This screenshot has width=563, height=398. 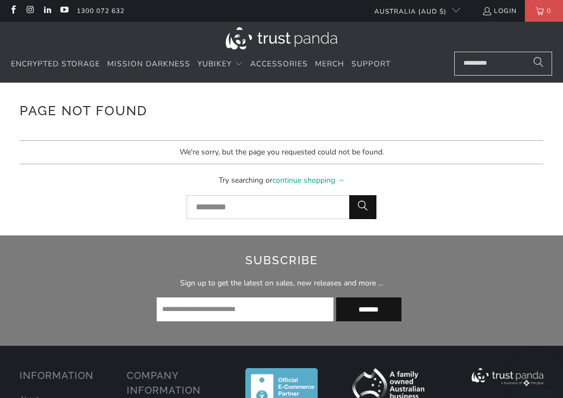 I want to click on p: Sign up to get the latest on sales, new releases and more …, so click(x=281, y=283).